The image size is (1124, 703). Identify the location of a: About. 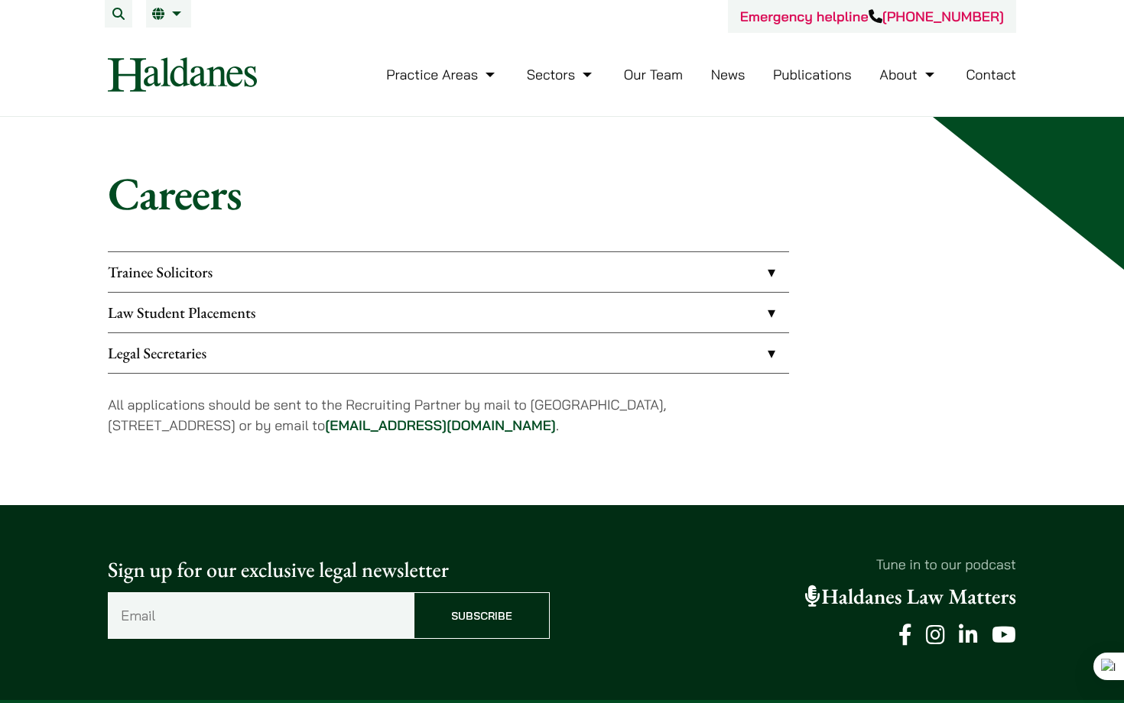
(908, 74).